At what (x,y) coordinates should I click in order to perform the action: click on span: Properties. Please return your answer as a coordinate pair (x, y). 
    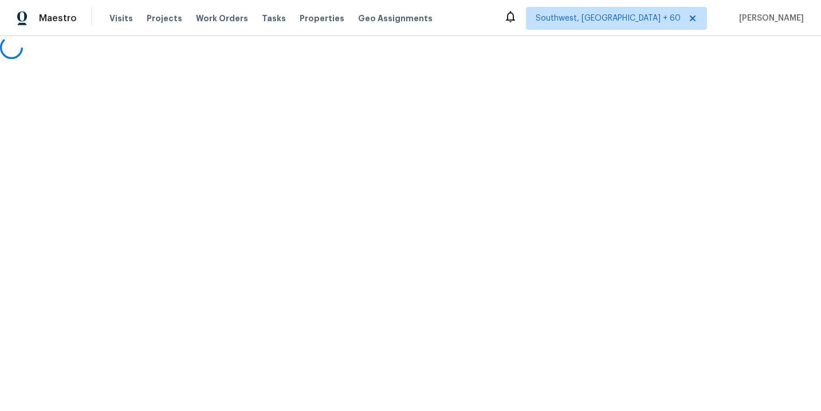
    Looking at the image, I should click on (322, 18).